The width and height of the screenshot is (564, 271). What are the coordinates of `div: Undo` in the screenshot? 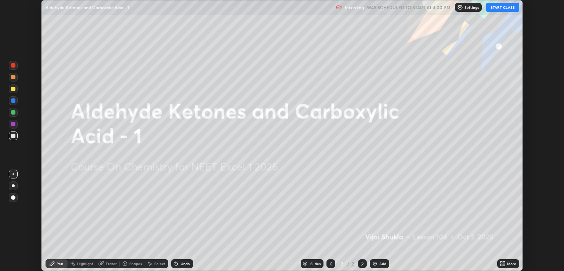 It's located at (185, 264).